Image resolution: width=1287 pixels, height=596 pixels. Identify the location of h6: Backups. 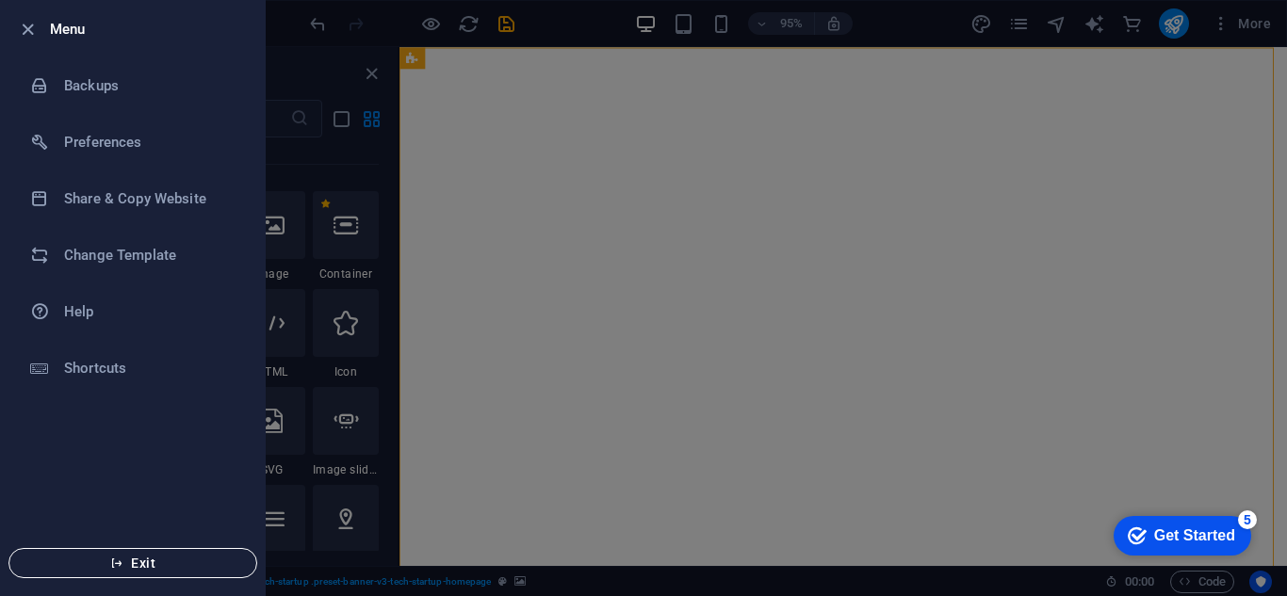
(151, 86).